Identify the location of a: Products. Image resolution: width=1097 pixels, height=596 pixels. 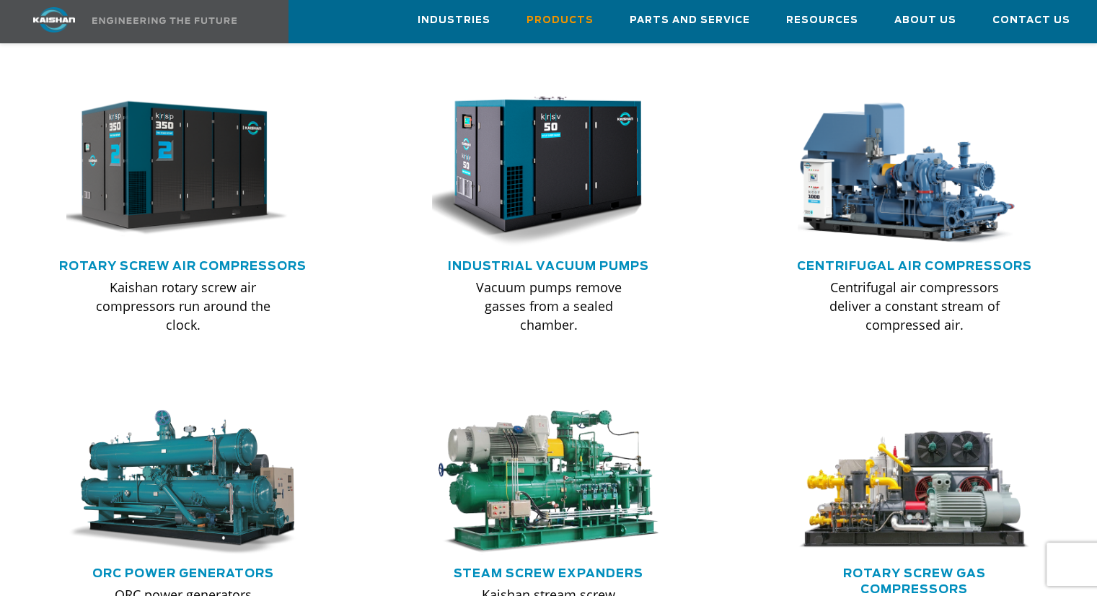
(560, 20).